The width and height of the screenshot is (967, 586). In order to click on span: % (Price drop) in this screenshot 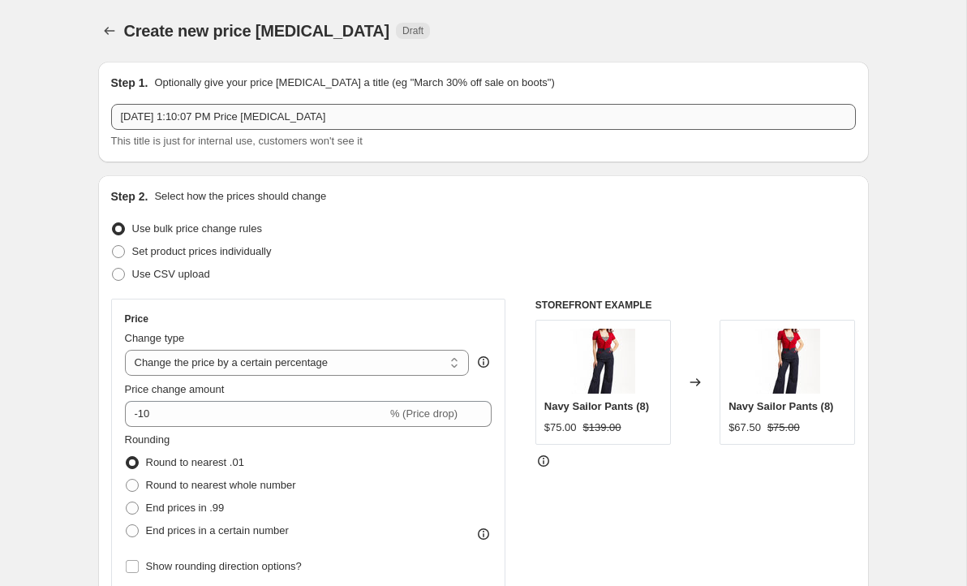, I will do `click(424, 413)`.